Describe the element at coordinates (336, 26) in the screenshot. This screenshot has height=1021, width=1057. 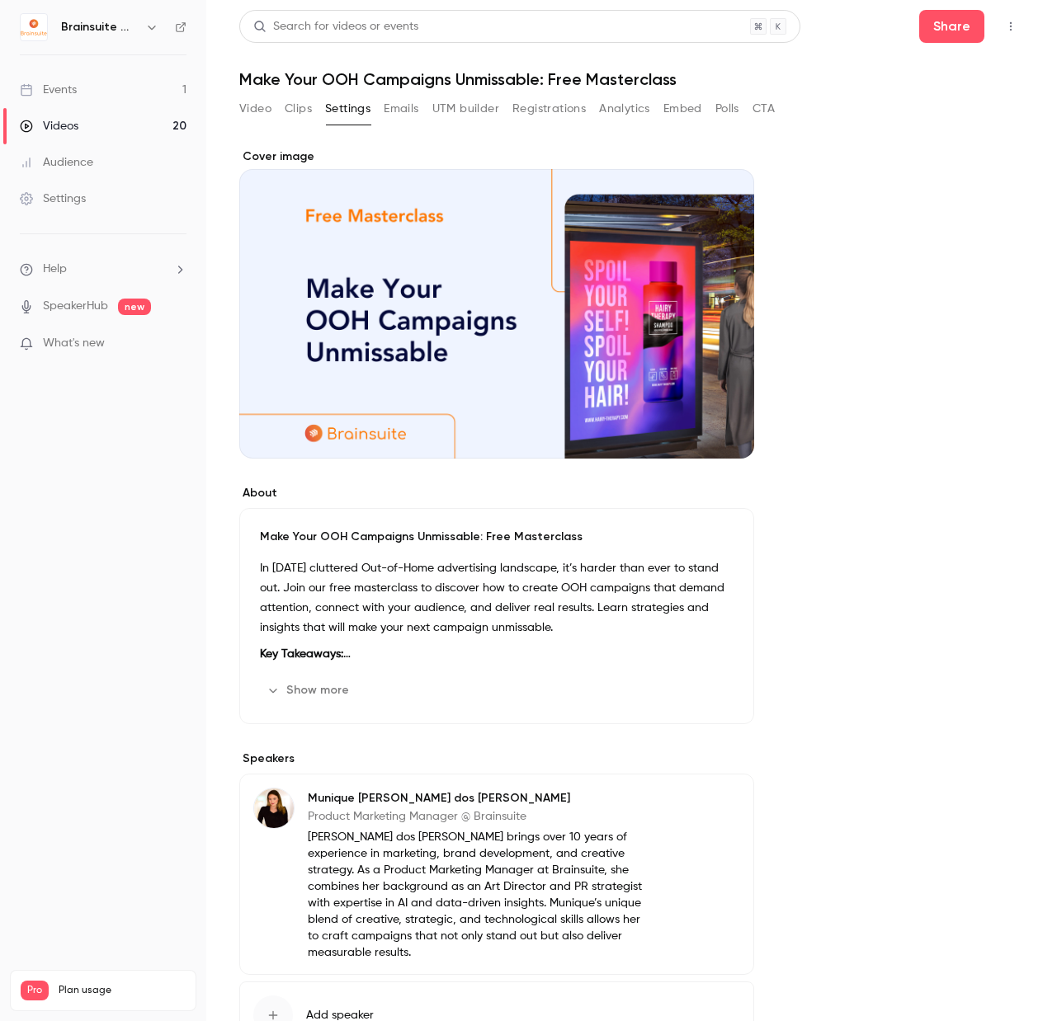
I see `div: Search for videos or events` at that location.